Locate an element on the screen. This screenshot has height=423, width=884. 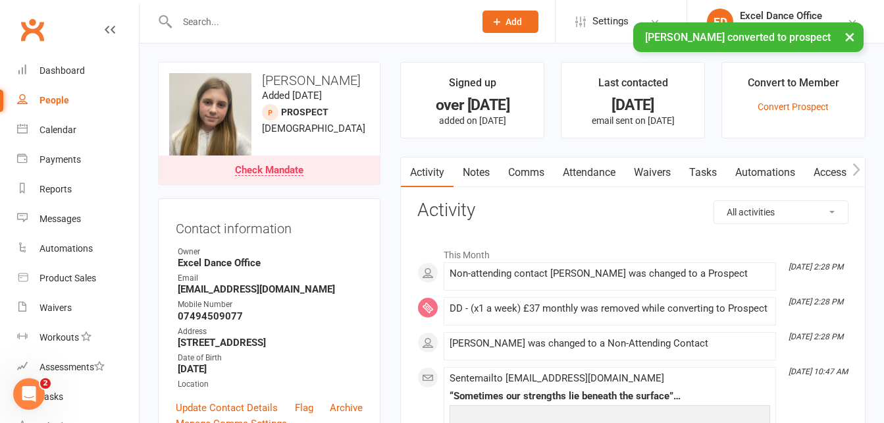
a: Calendar is located at coordinates (78, 130).